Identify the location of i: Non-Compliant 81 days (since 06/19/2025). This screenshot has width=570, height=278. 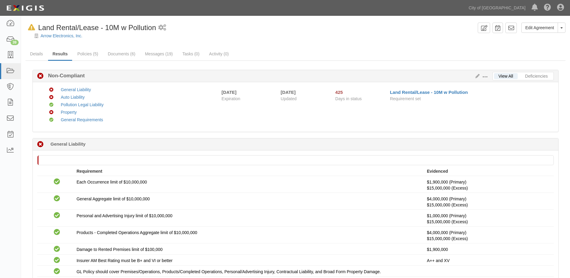
(40, 144).